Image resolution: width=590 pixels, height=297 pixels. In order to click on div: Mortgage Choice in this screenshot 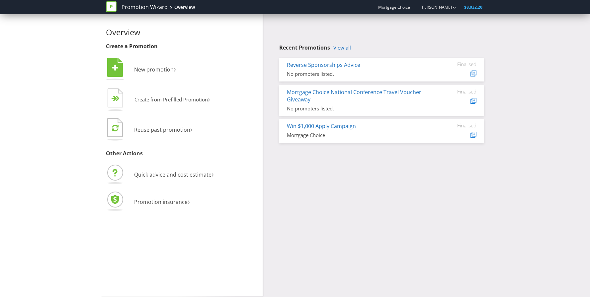, I will do `click(357, 135)`.